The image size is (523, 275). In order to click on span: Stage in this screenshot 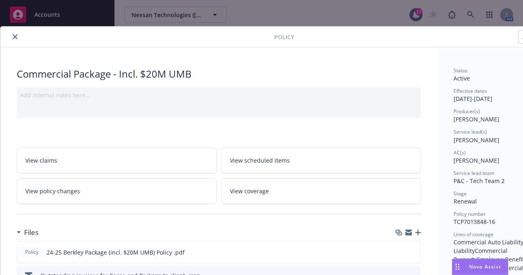, I will do `click(460, 193)`.